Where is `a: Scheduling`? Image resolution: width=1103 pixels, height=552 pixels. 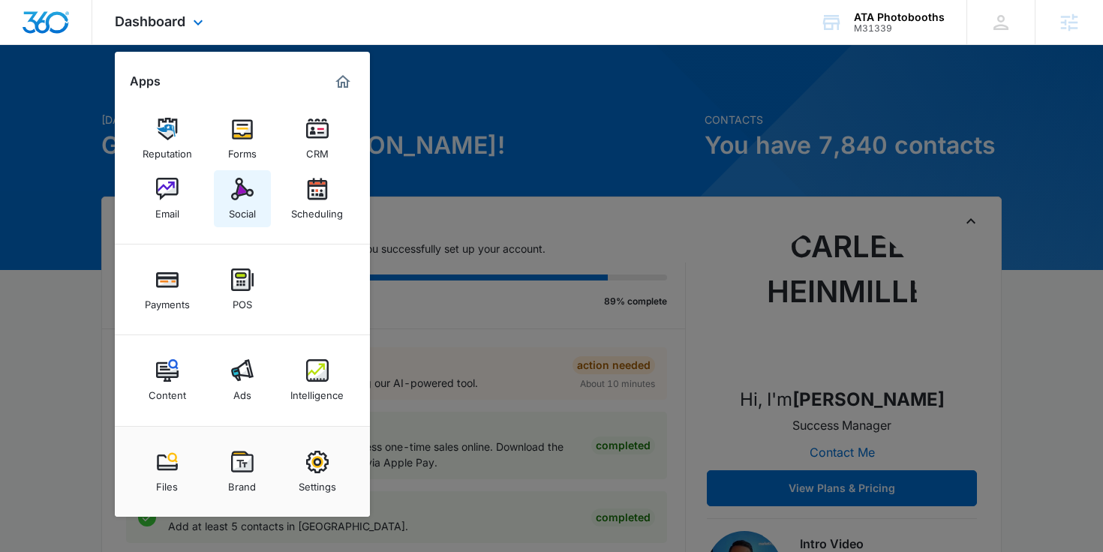 a: Scheduling is located at coordinates (317, 199).